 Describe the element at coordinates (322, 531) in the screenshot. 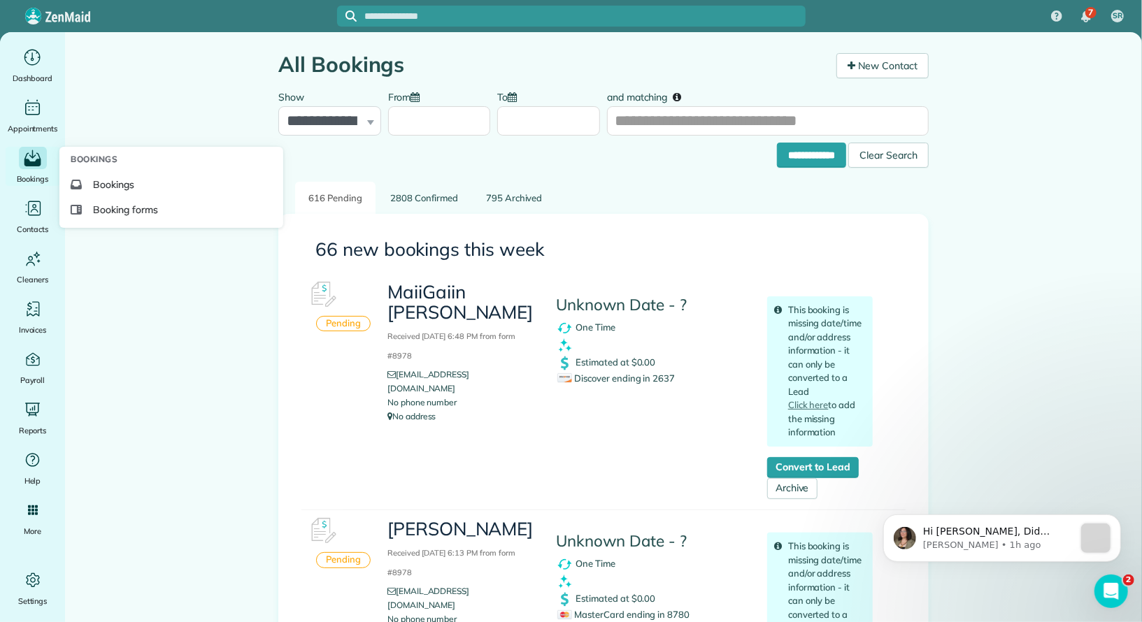

I see `img: Booking #616302` at that location.